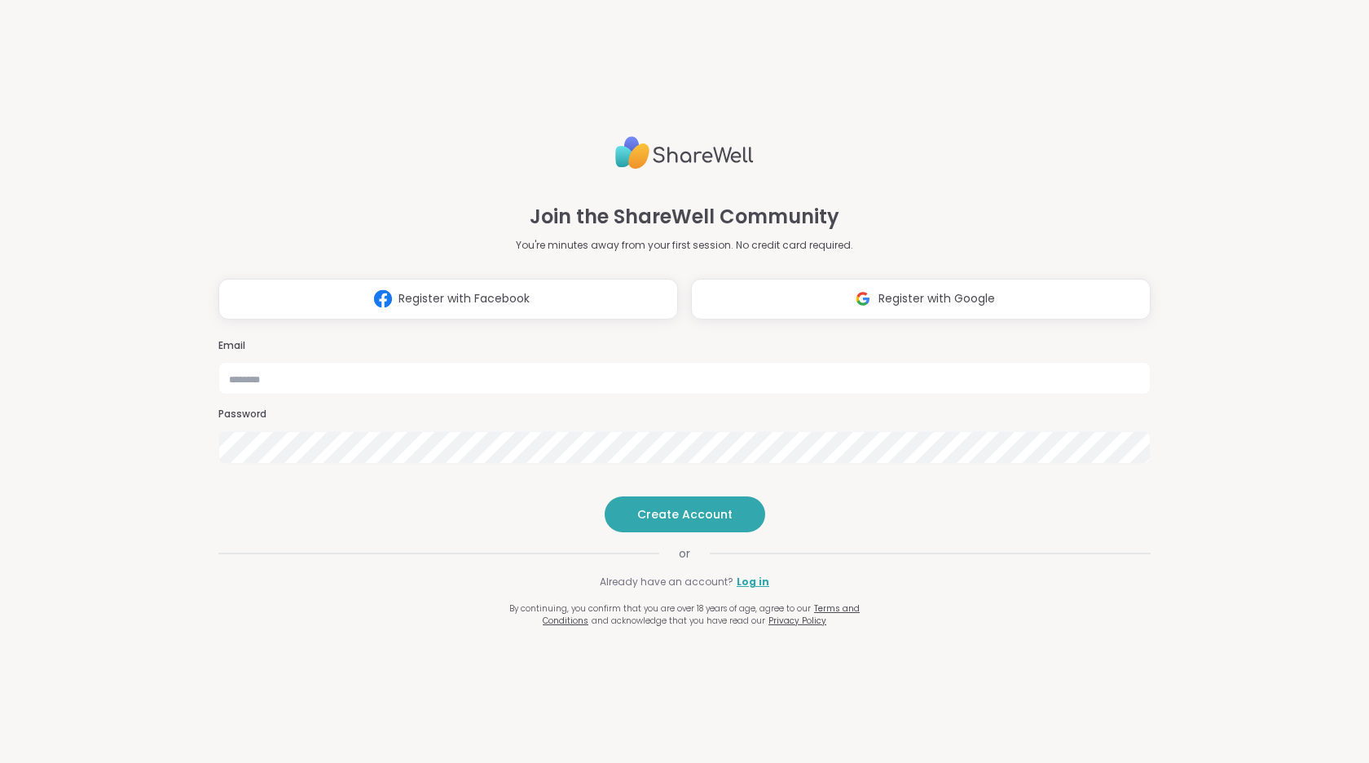 The height and width of the screenshot is (763, 1369). What do you see at coordinates (753, 582) in the screenshot?
I see `a: Log in` at bounding box center [753, 582].